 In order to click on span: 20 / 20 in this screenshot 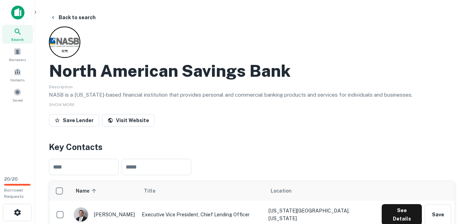, I will do `click(11, 179)`.